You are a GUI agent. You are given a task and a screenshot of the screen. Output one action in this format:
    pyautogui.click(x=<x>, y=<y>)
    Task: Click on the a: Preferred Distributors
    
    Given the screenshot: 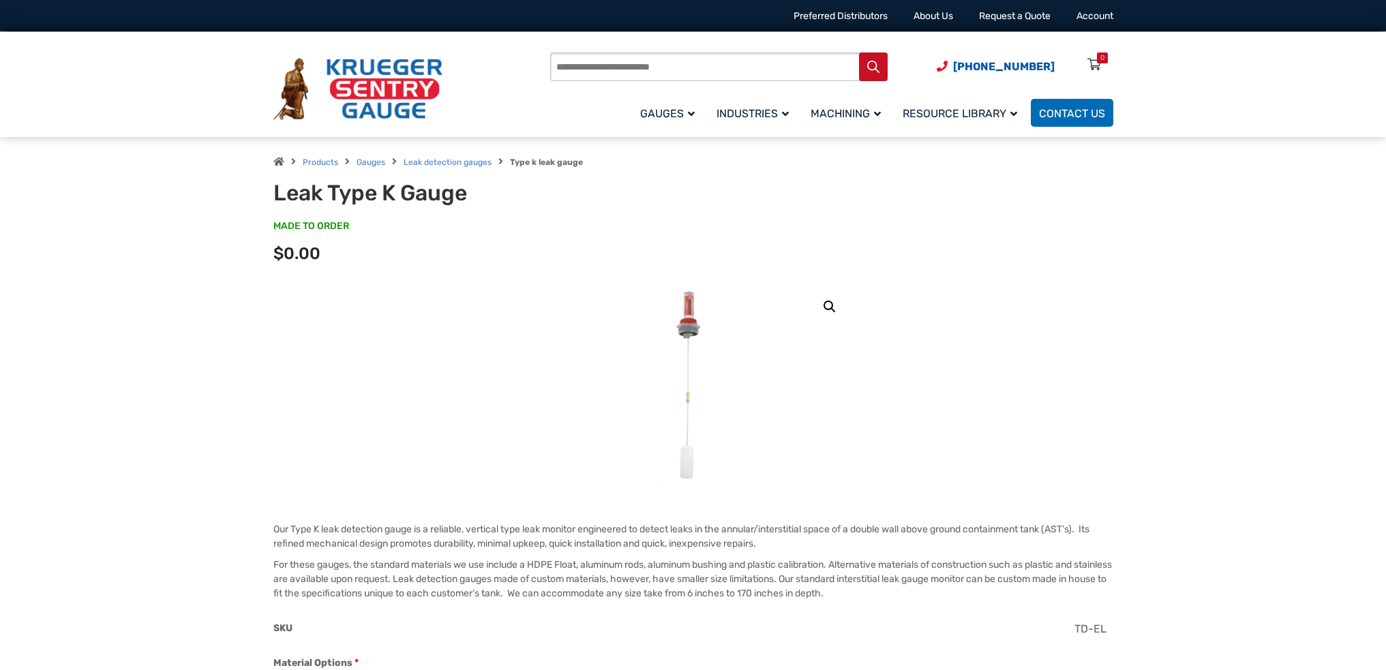 What is the action you would take?
    pyautogui.click(x=840, y=16)
    